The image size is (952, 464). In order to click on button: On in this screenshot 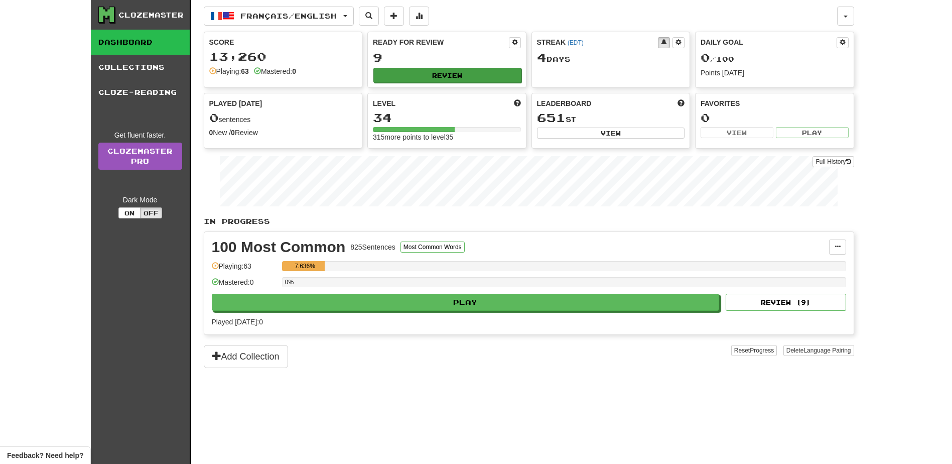, I will do `click(129, 213)`.